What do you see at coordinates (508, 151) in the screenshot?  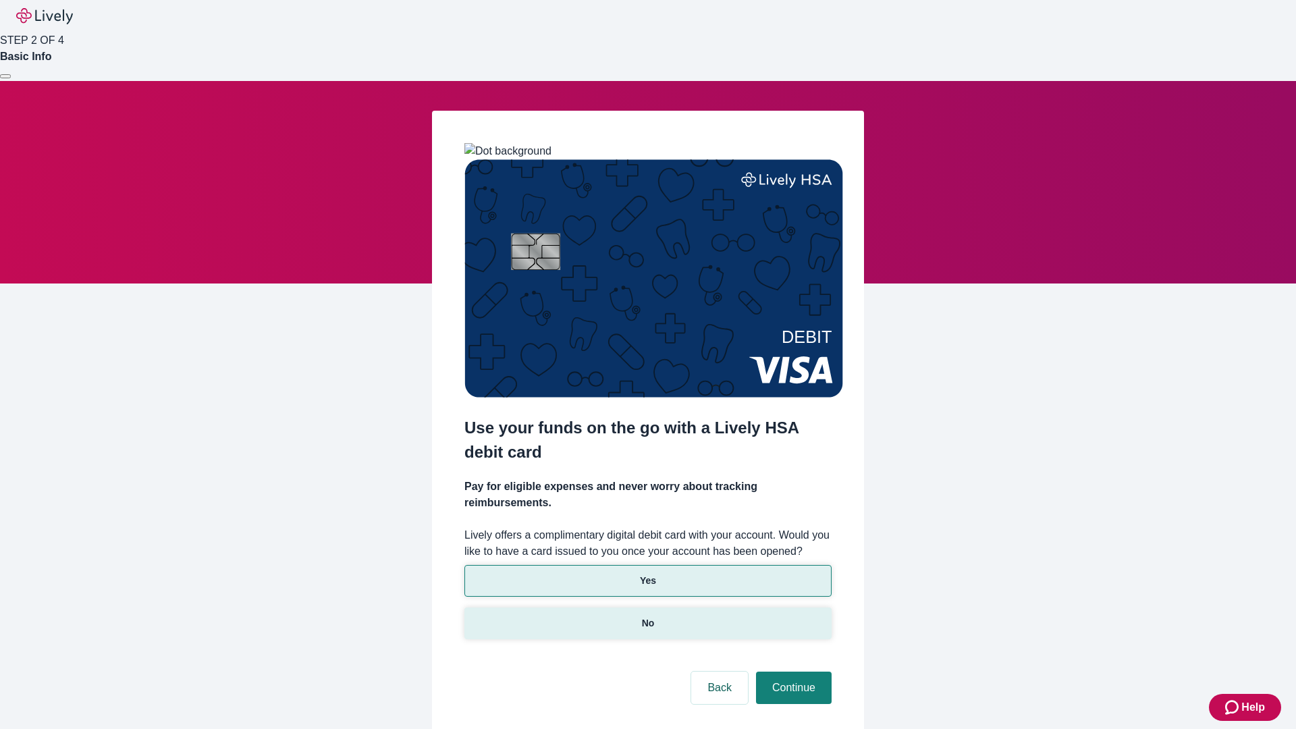 I see `img: Dot background` at bounding box center [508, 151].